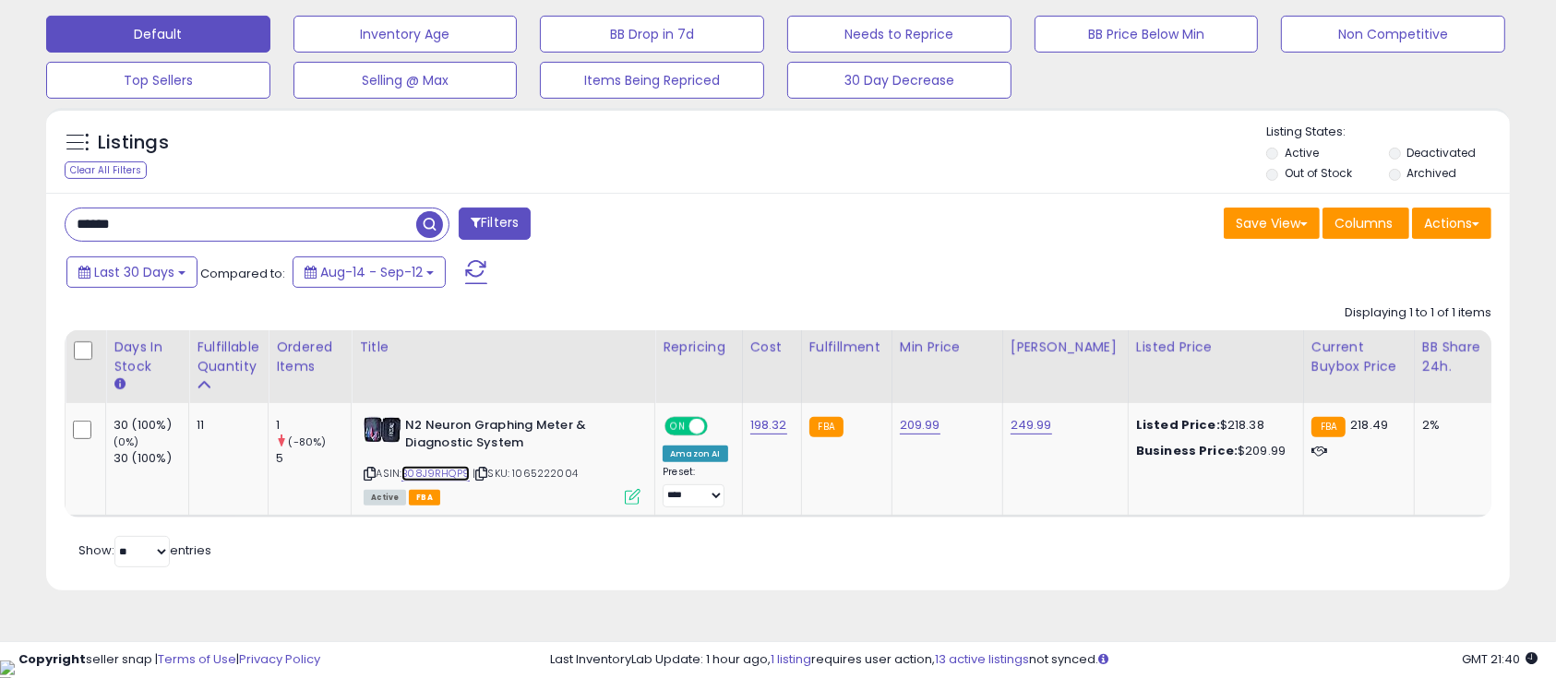  I want to click on a: 13 active listings, so click(982, 659).